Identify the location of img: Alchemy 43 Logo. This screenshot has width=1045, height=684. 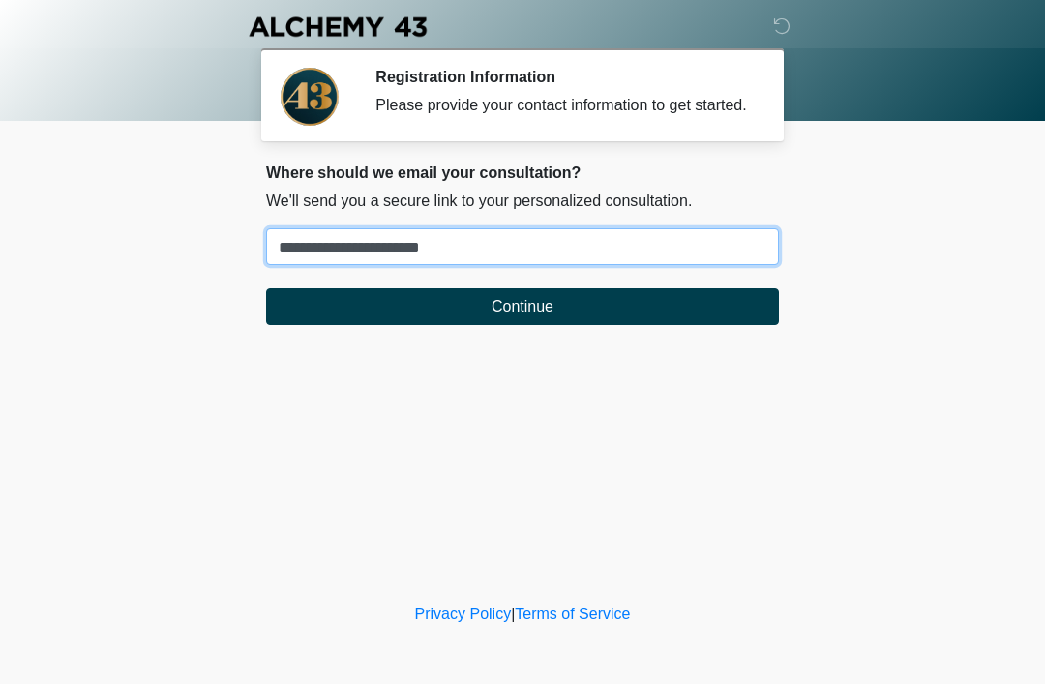
(338, 26).